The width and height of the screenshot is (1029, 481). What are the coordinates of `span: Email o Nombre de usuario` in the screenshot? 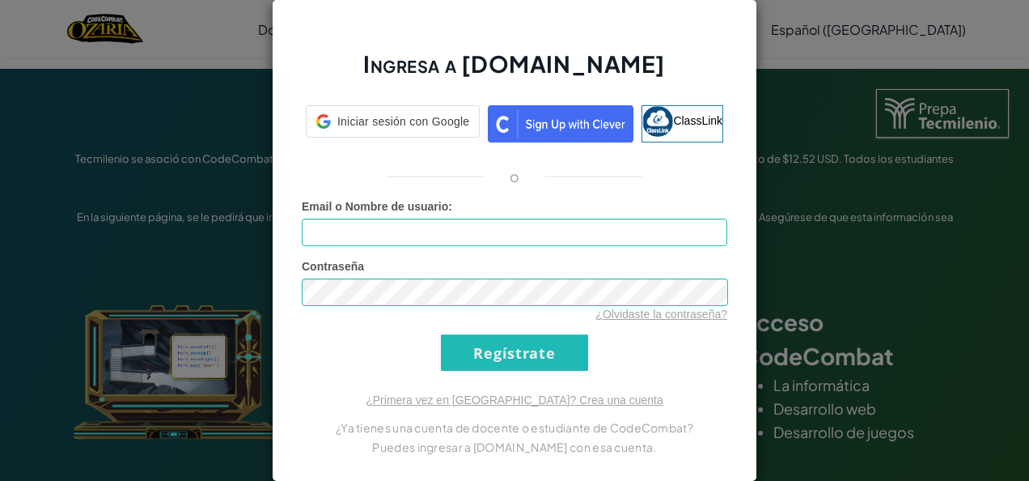 It's located at (375, 206).